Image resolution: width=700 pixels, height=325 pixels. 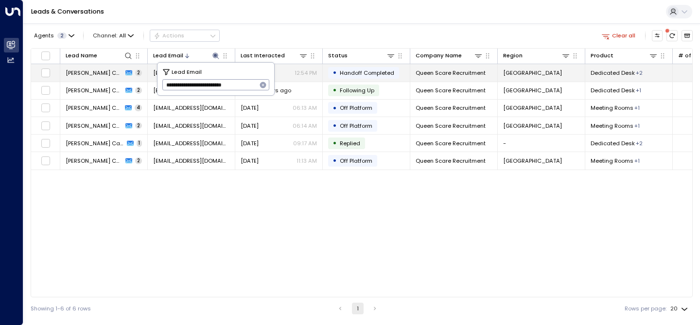 What do you see at coordinates (44, 35) in the screenshot?
I see `span: Agents` at bounding box center [44, 35].